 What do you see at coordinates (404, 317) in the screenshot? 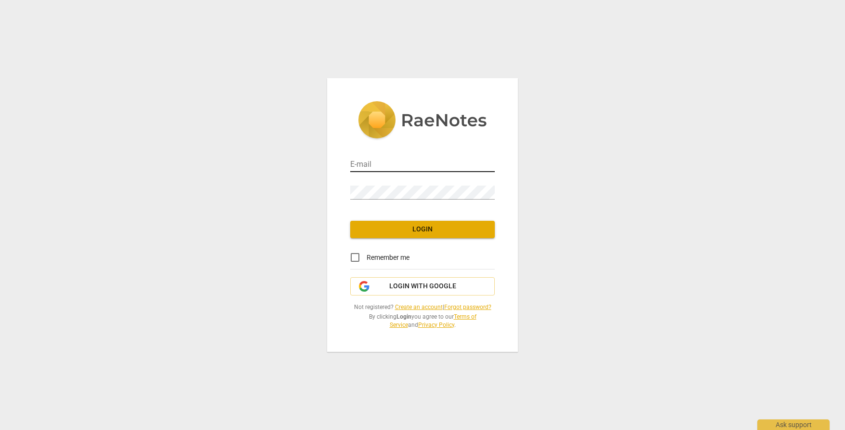
I see `b: Login` at bounding box center [404, 317].